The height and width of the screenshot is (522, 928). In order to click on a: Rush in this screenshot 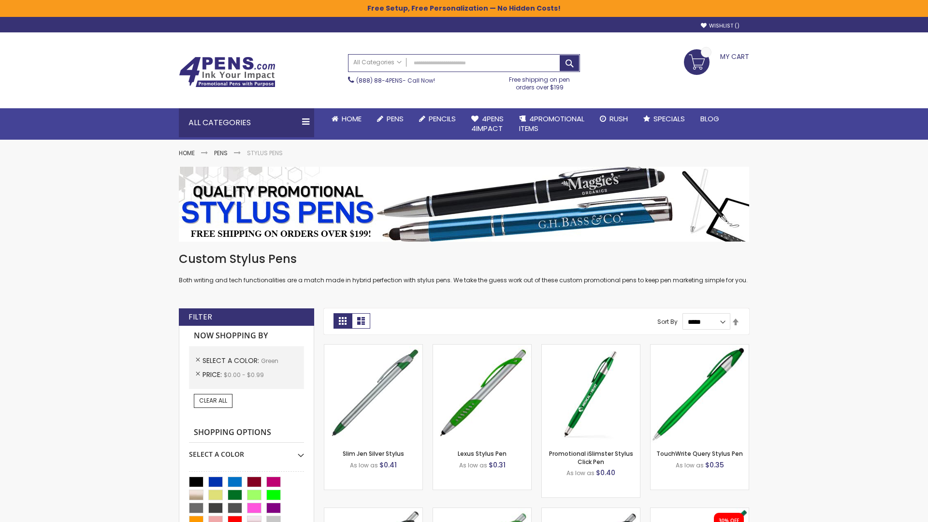, I will do `click(614, 119)`.